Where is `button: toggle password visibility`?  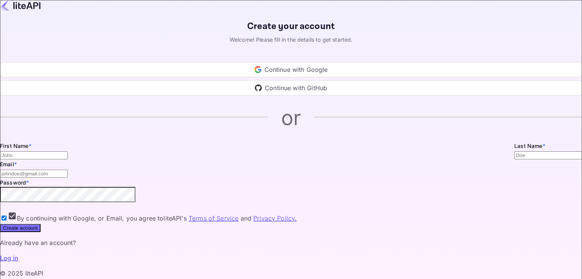
button: toggle password visibility is located at coordinates (6, 202).